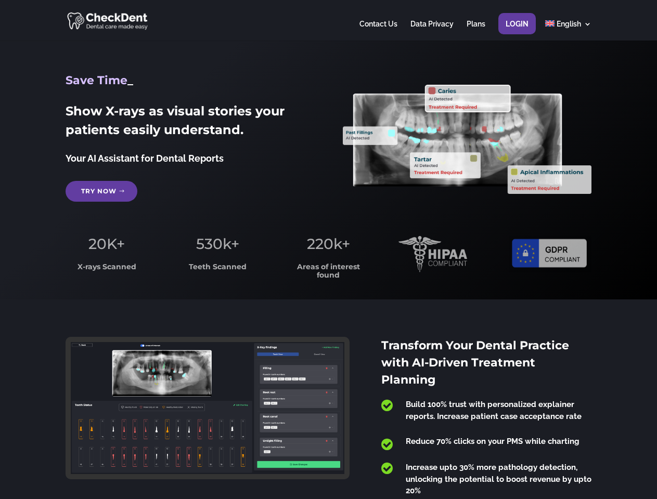 This screenshot has height=499, width=657. What do you see at coordinates (328, 244) in the screenshot?
I see `span: 220k+` at bounding box center [328, 244].